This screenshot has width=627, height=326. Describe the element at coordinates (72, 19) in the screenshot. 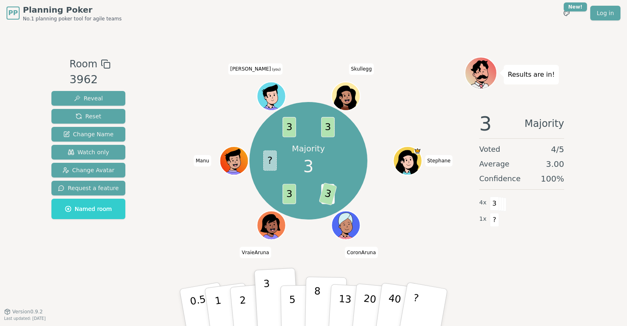

I see `span: No.1 planning poker tool for agile teams` at that location.